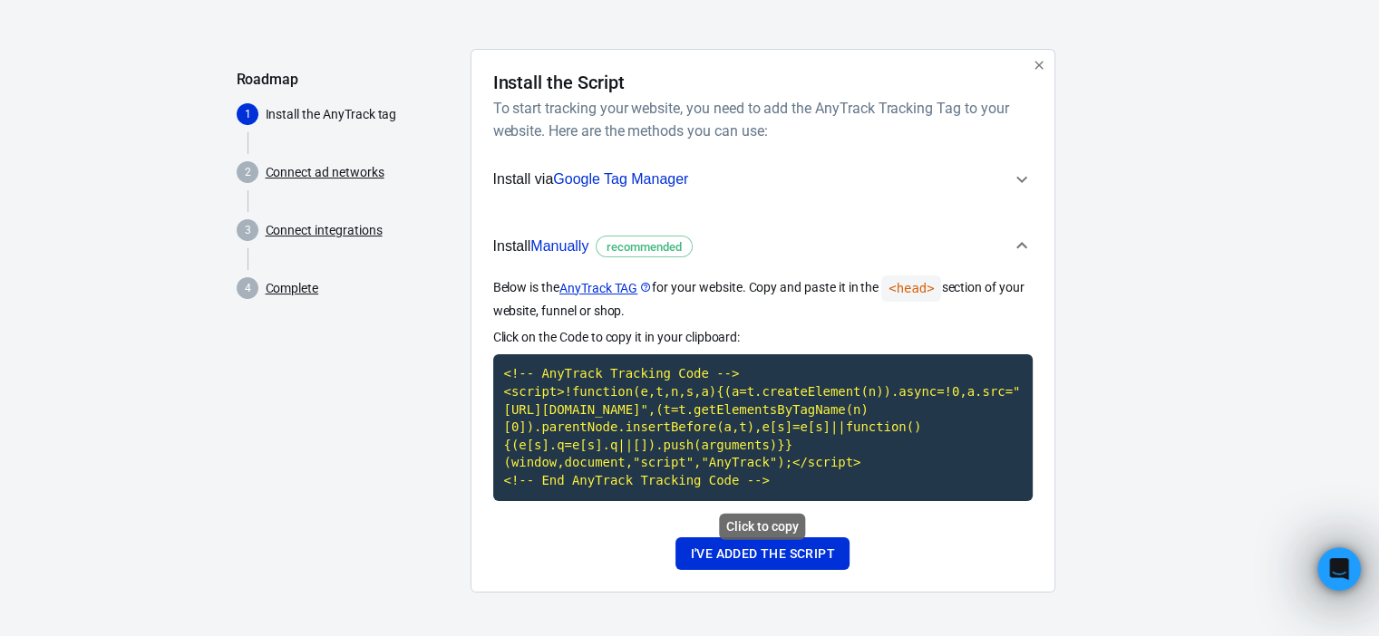 This screenshot has width=1379, height=636. What do you see at coordinates (558, 82) in the screenshot?
I see `h4: Install the Script` at bounding box center [558, 82].